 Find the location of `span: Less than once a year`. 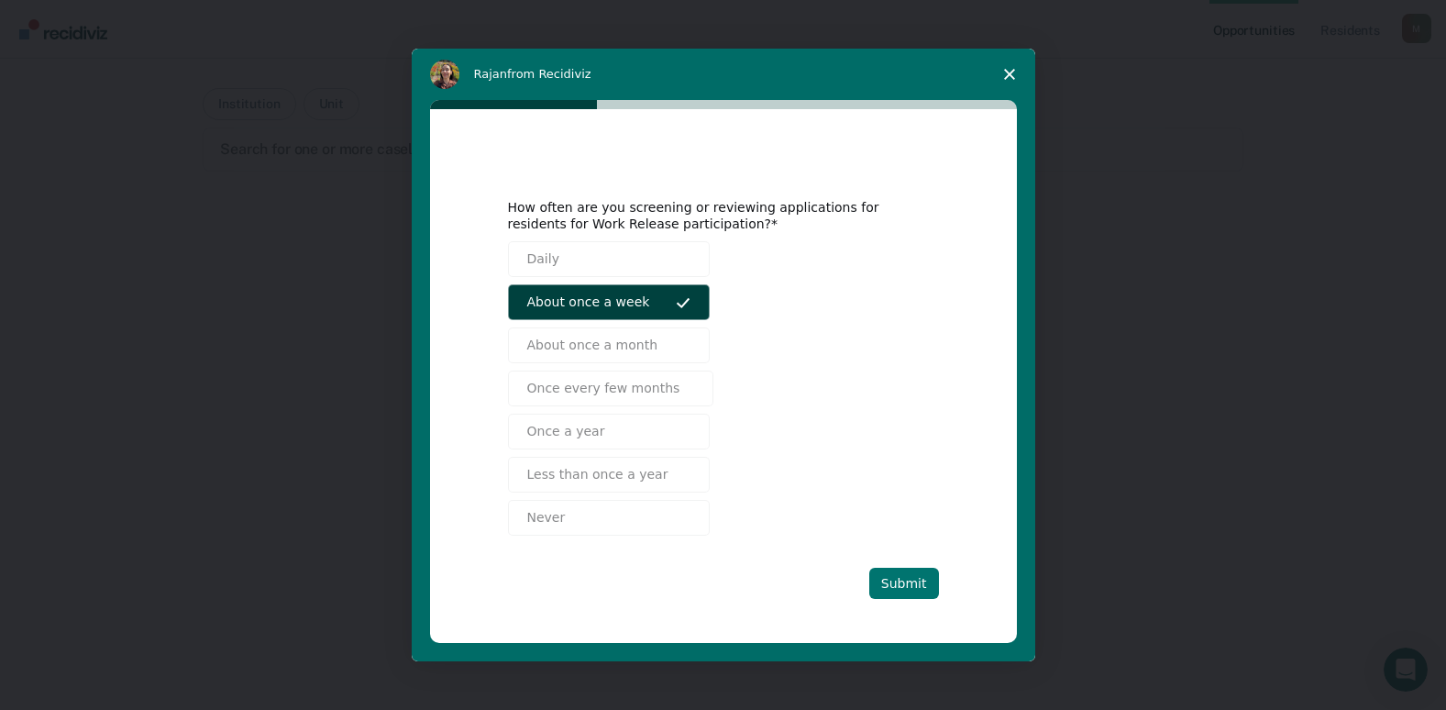

span: Less than once a year is located at coordinates (598, 474).